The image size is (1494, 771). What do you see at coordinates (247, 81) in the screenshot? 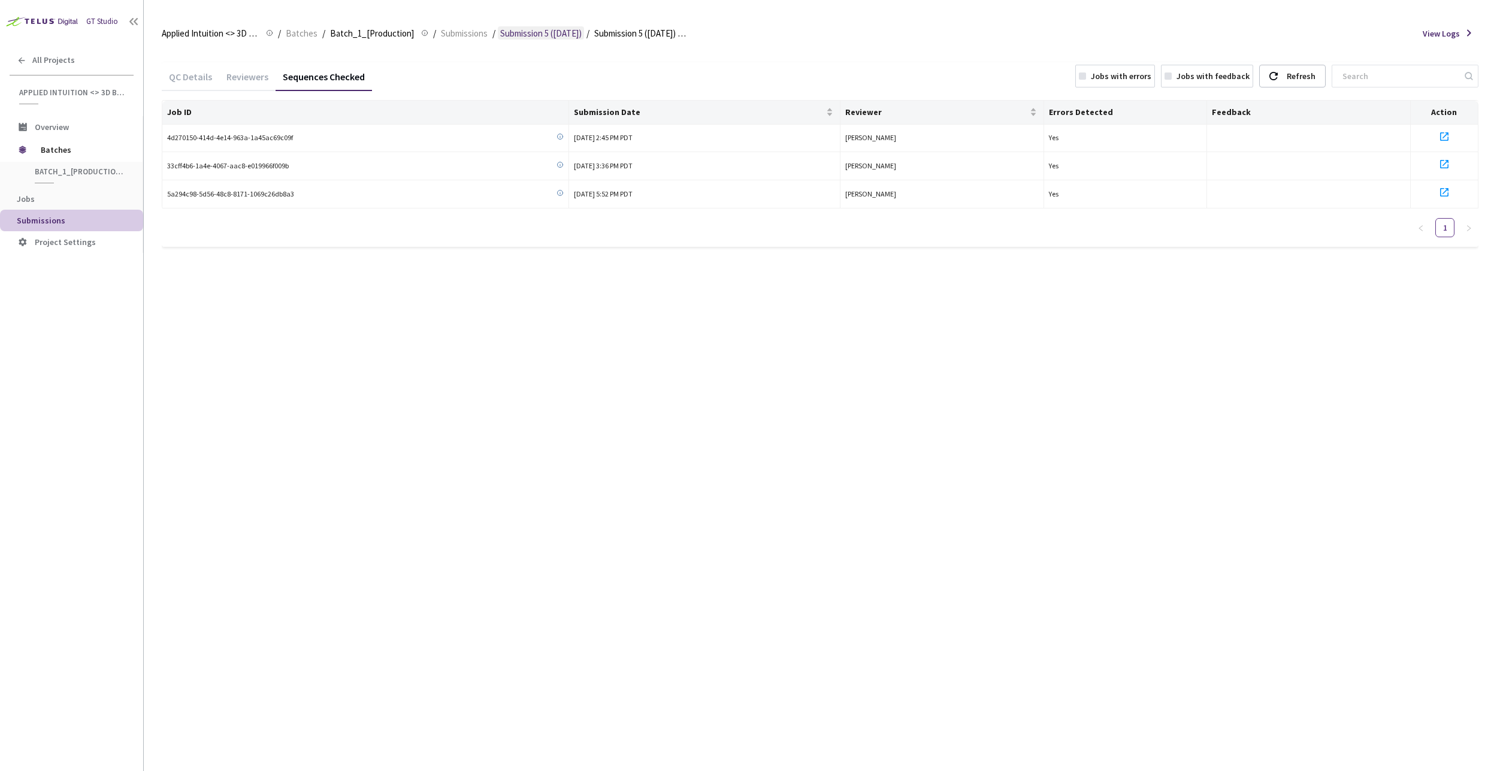
I see `div: Reviewers` at bounding box center [247, 81].